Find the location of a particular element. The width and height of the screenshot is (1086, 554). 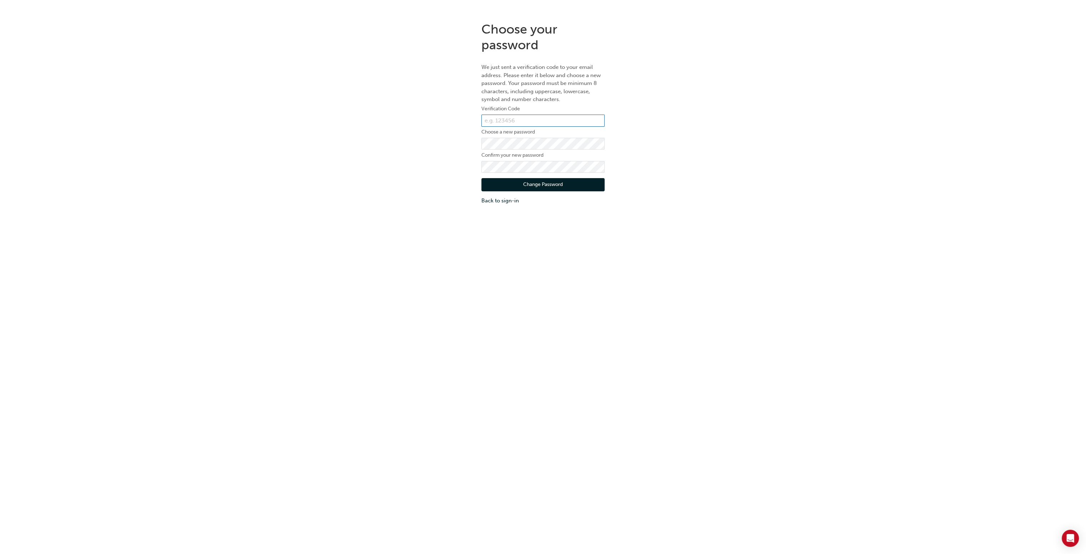

h1: Choose your password is located at coordinates (543, 37).